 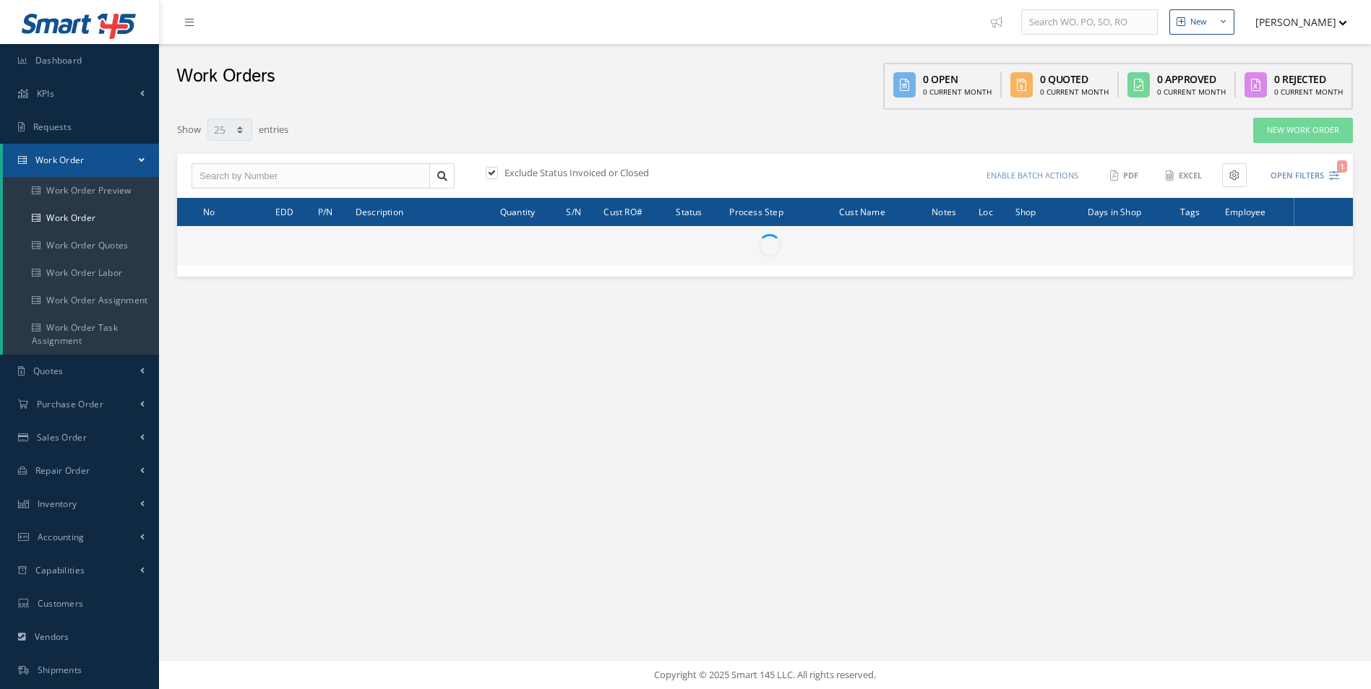 What do you see at coordinates (1089, 22) in the screenshot?
I see `input: Search WO, PO, SO, RO` at bounding box center [1089, 22].